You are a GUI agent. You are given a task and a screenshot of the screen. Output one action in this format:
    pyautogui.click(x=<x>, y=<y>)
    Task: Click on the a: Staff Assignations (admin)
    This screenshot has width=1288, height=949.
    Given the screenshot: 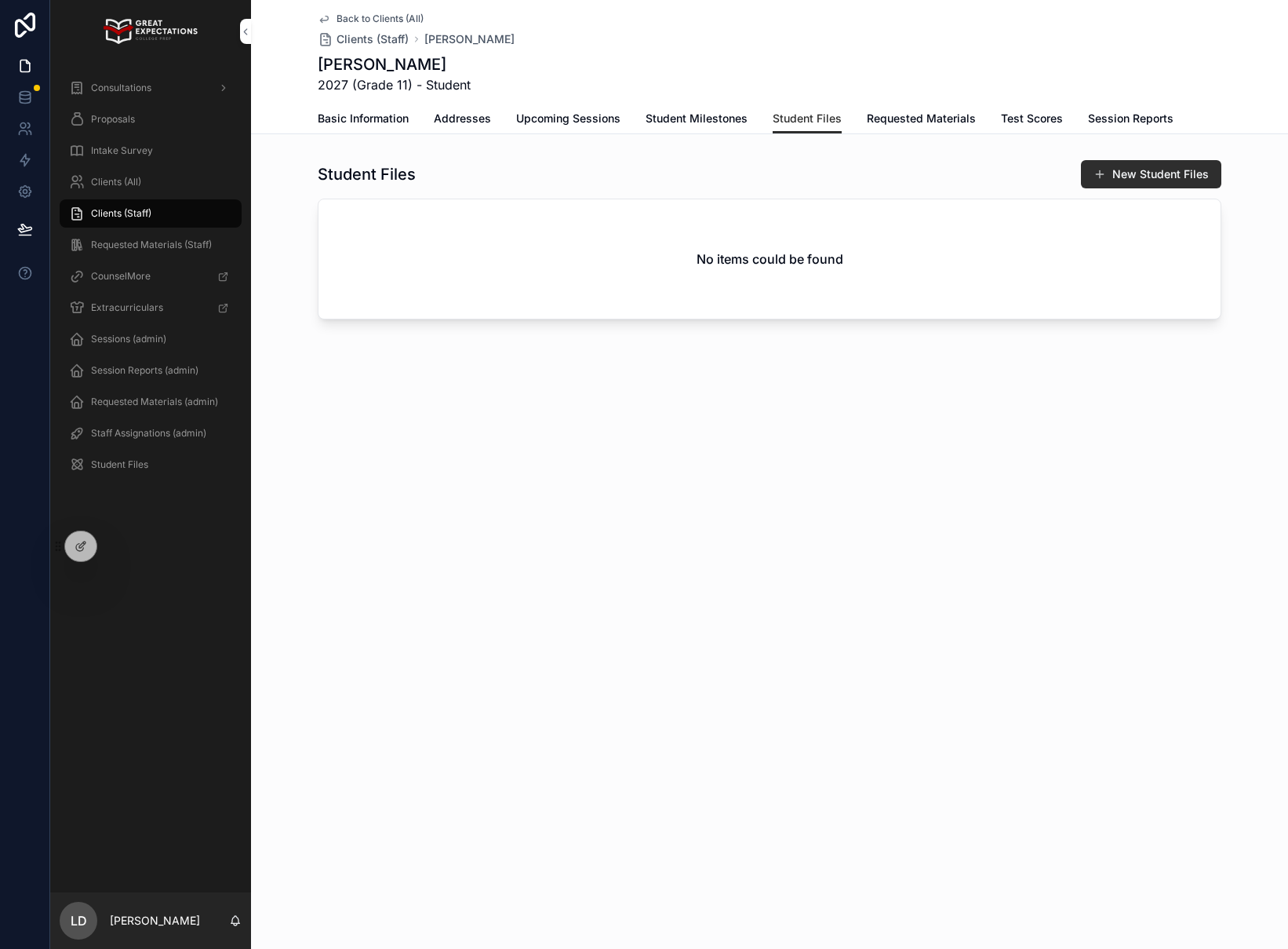 What is the action you would take?
    pyautogui.click(x=150, y=433)
    